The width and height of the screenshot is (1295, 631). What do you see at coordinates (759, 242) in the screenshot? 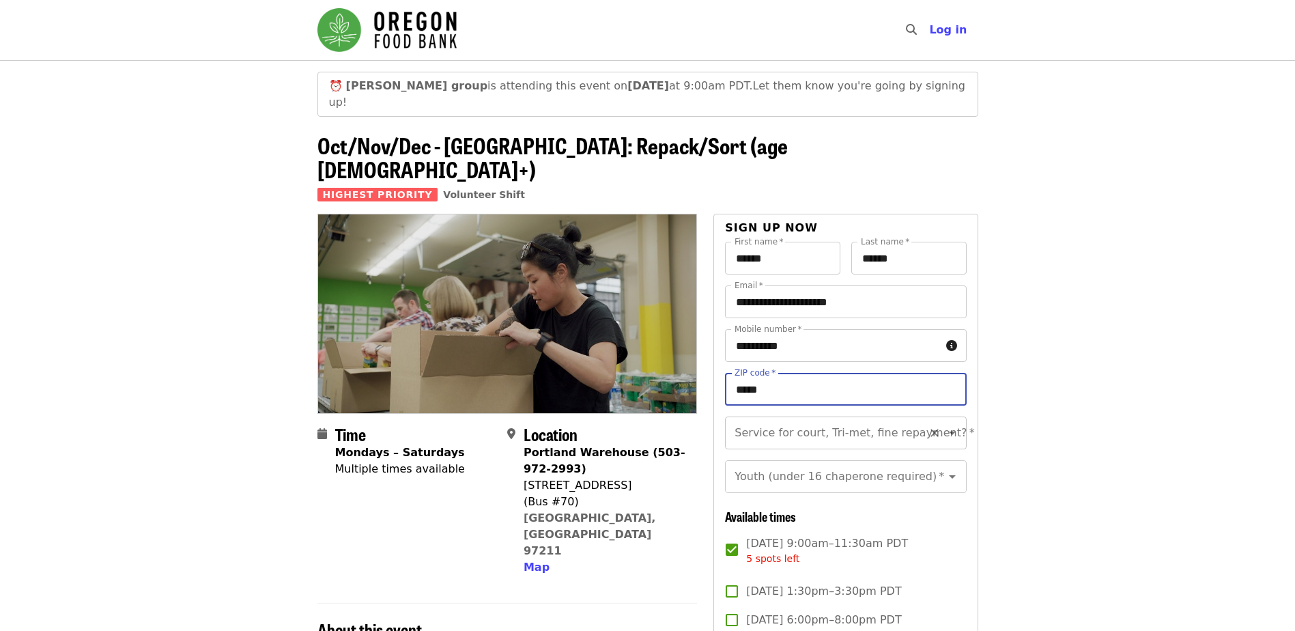
I see `label: First name` at bounding box center [759, 242].